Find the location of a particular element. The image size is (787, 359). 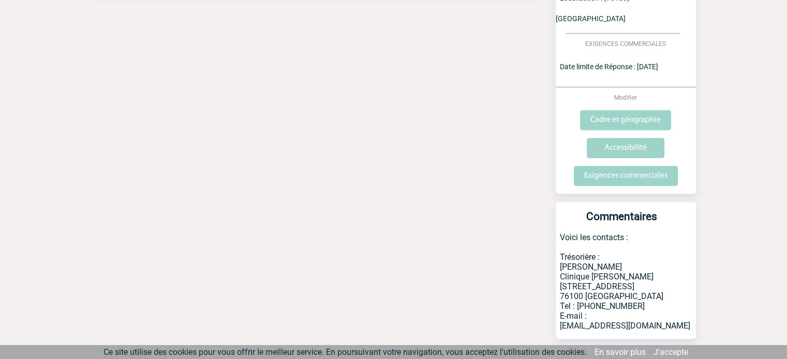

span: EXIGENCES COMMERCIALES is located at coordinates (625, 44).